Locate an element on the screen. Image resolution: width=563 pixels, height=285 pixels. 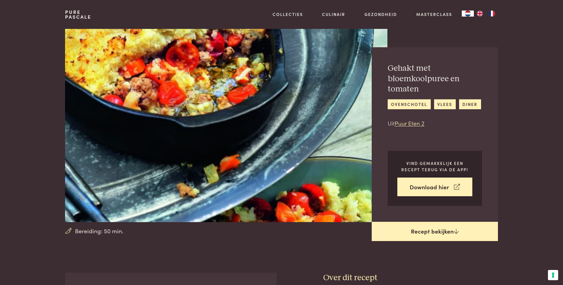
a: ovenschotel is located at coordinates (409, 104).